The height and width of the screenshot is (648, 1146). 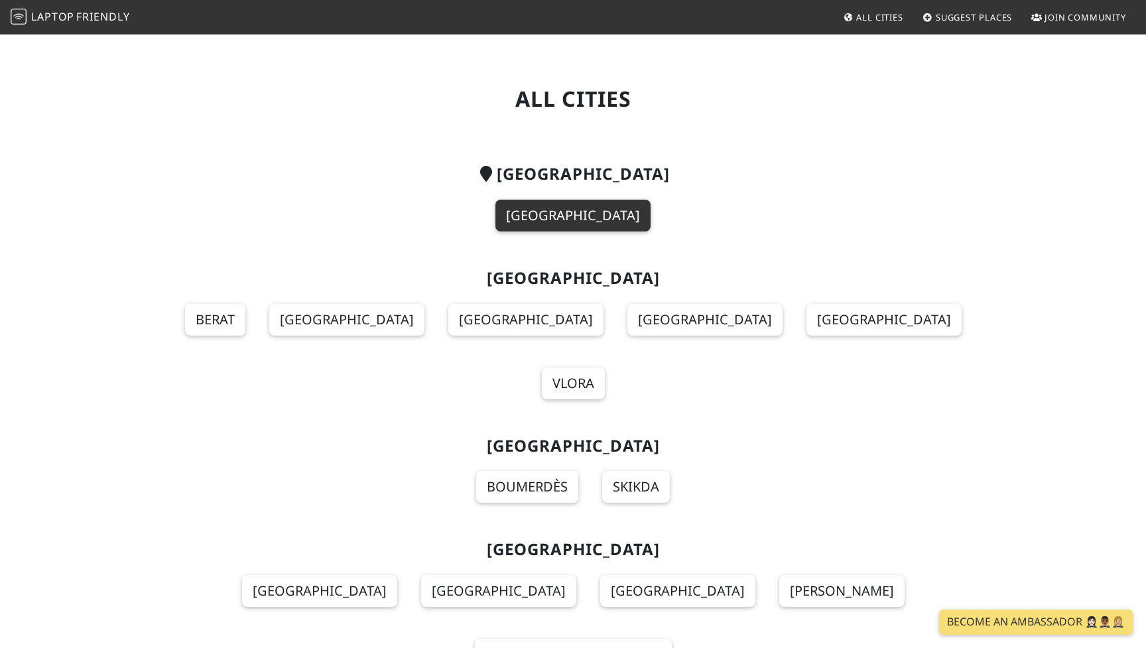 What do you see at coordinates (879, 17) in the screenshot?
I see `span: All Cities` at bounding box center [879, 17].